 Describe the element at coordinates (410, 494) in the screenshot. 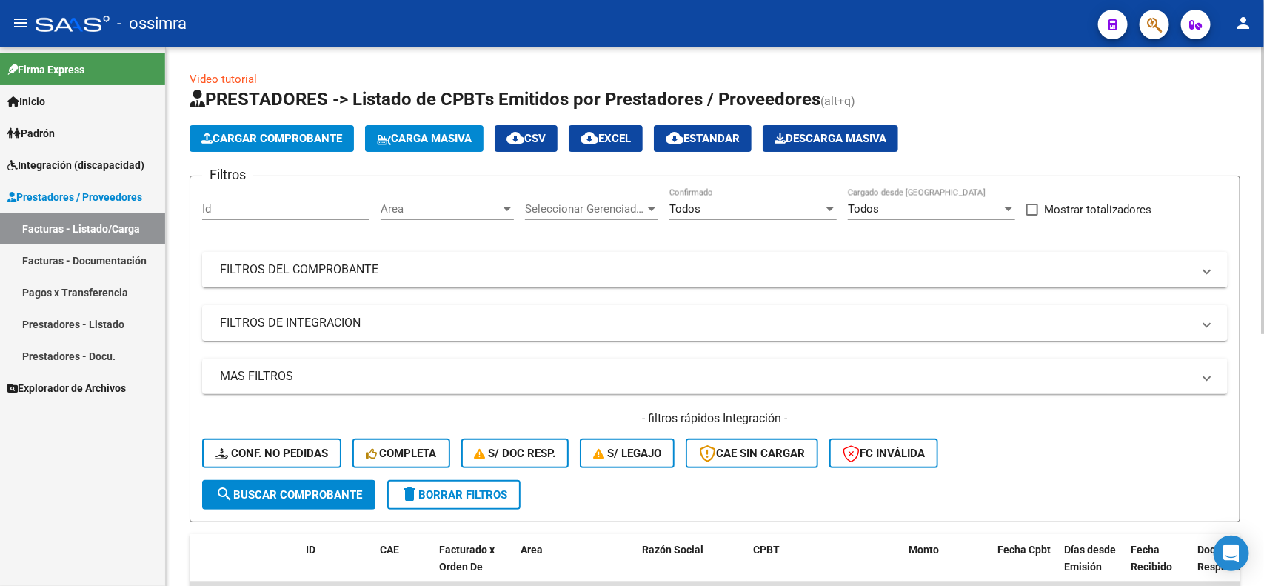

I see `mat-icon: delete` at that location.